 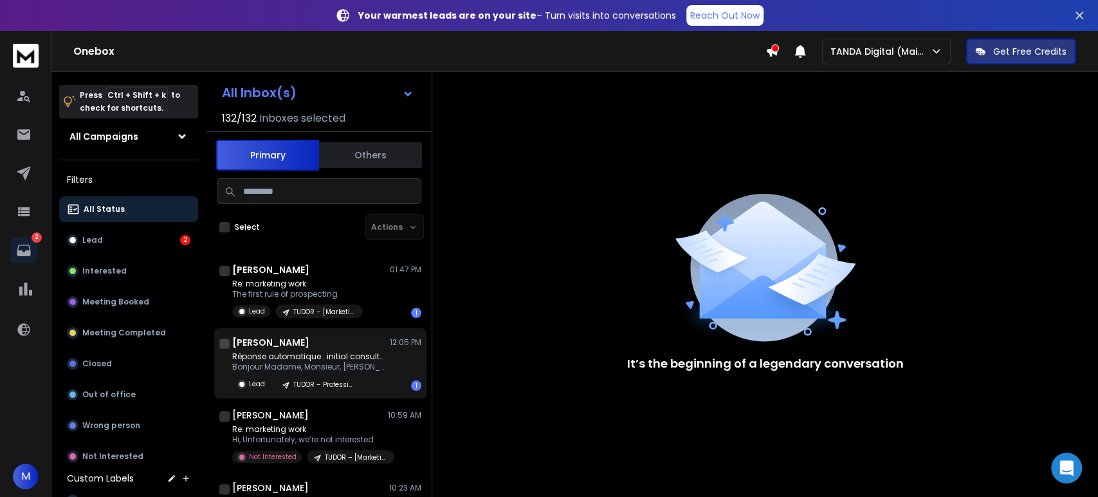 What do you see at coordinates (356, 457) in the screenshot?
I see `p: TUDOR – [Marketing] – EU – 1-10` at bounding box center [356, 457].